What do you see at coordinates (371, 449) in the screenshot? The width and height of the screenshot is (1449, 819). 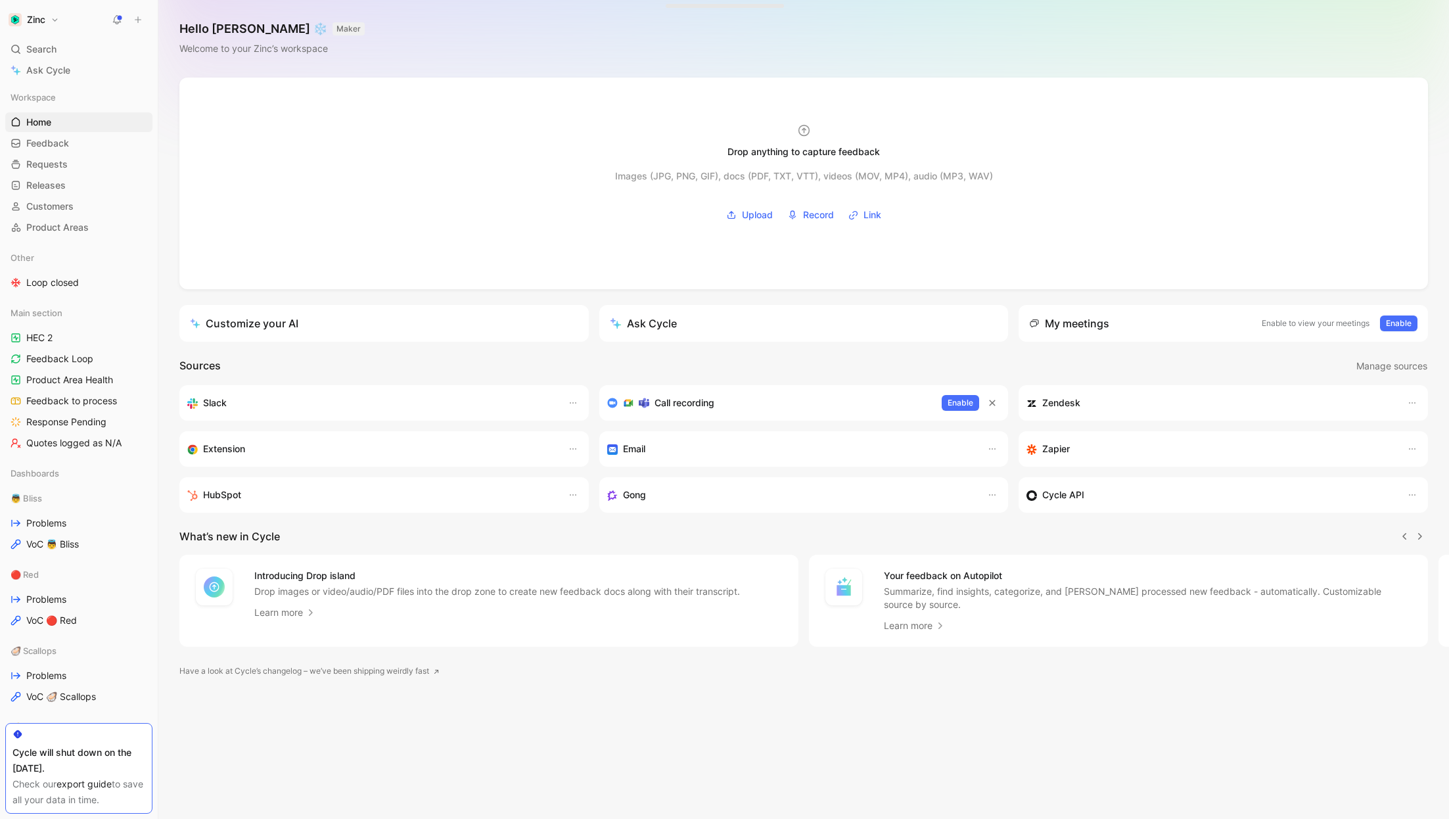 I see `div: Capture feedback from anywhere on the web` at bounding box center [371, 449].